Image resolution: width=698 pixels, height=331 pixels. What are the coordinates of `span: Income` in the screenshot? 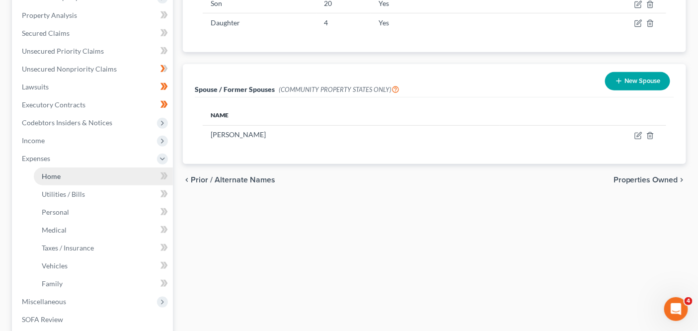 It's located at (33, 140).